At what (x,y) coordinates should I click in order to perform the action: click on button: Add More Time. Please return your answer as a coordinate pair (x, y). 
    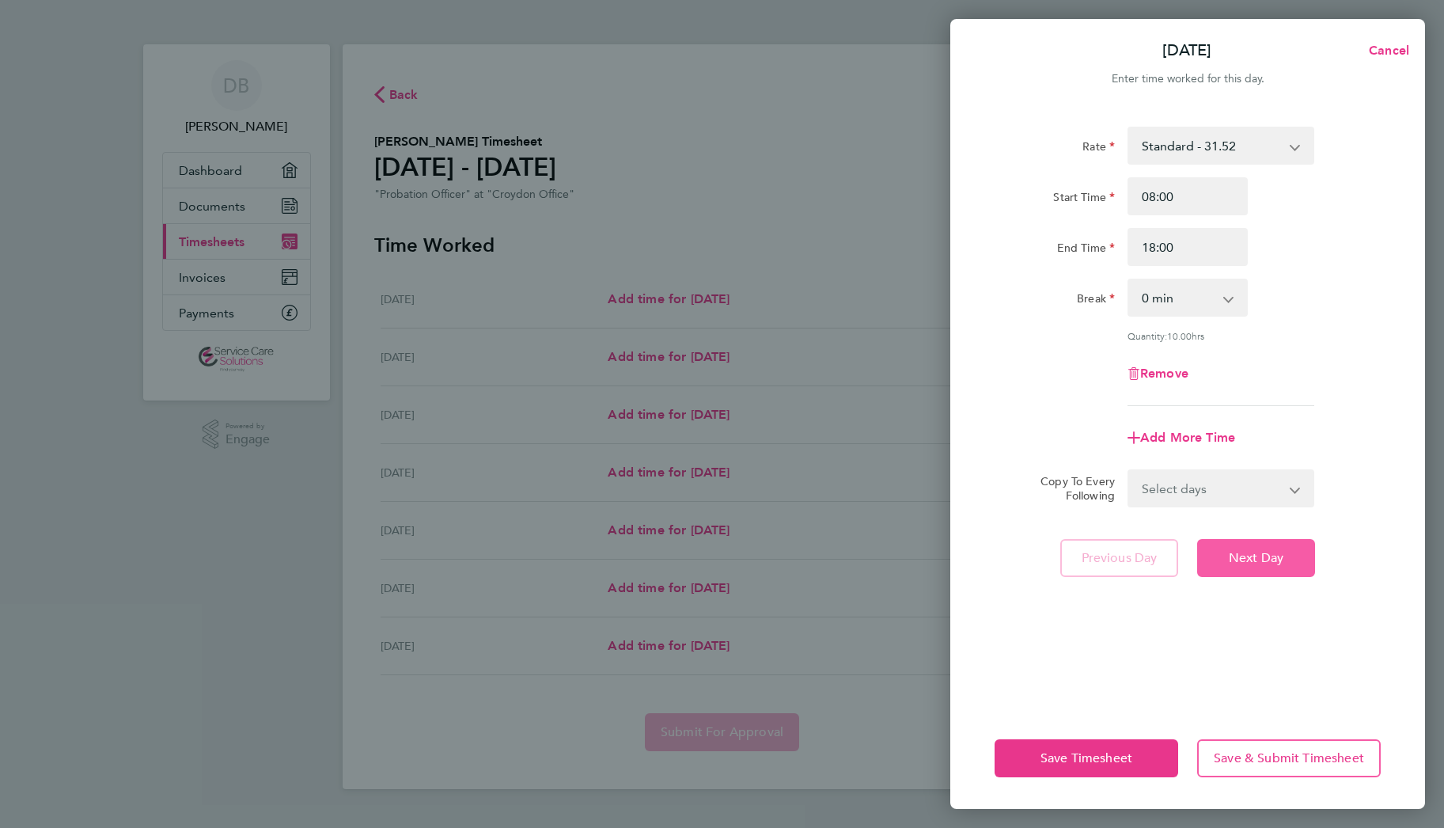
    Looking at the image, I should click on (1181, 438).